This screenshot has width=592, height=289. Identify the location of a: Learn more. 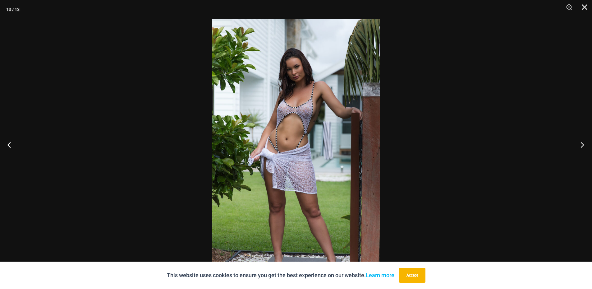
(380, 275).